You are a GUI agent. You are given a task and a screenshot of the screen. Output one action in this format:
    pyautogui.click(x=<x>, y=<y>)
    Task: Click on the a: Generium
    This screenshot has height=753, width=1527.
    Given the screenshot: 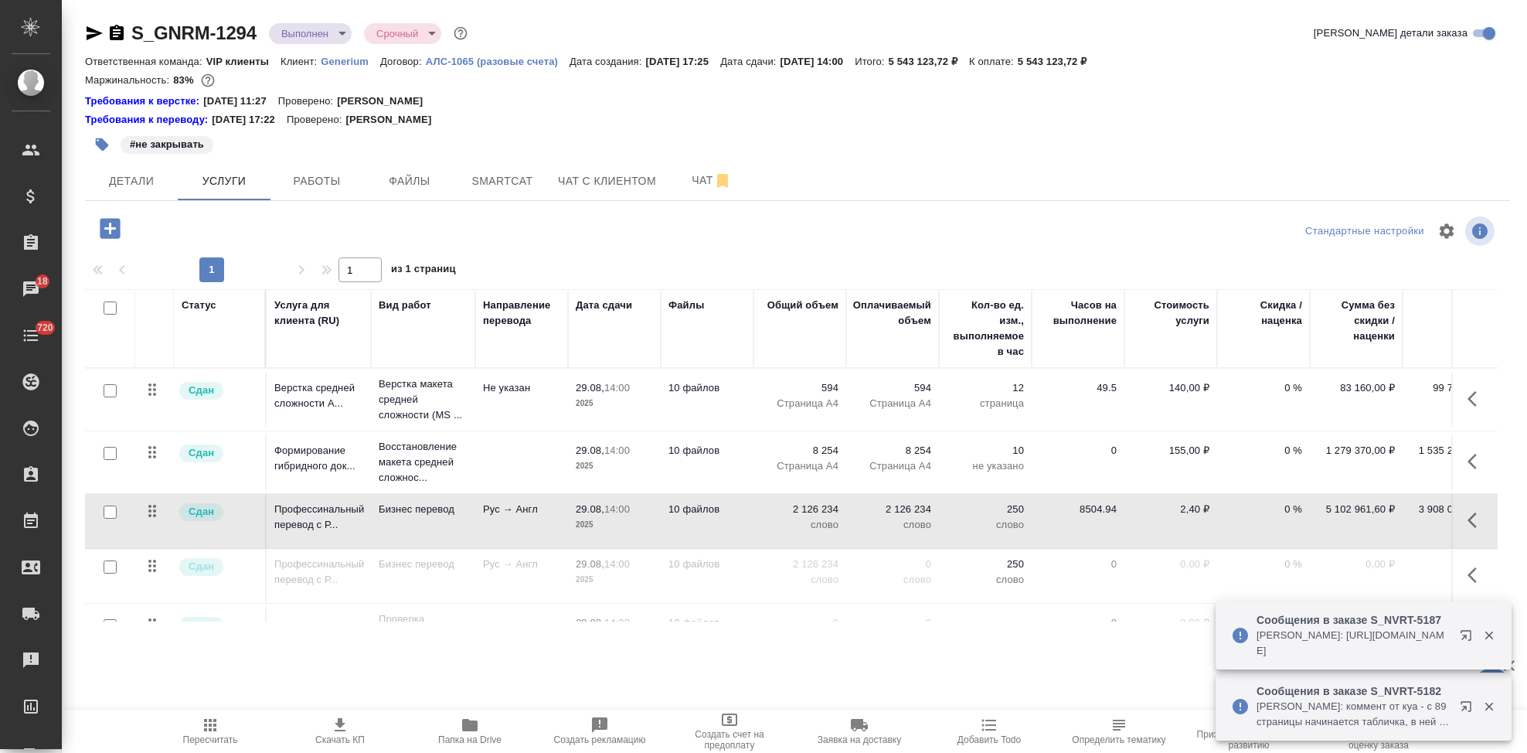 What is the action you would take?
    pyautogui.click(x=350, y=60)
    